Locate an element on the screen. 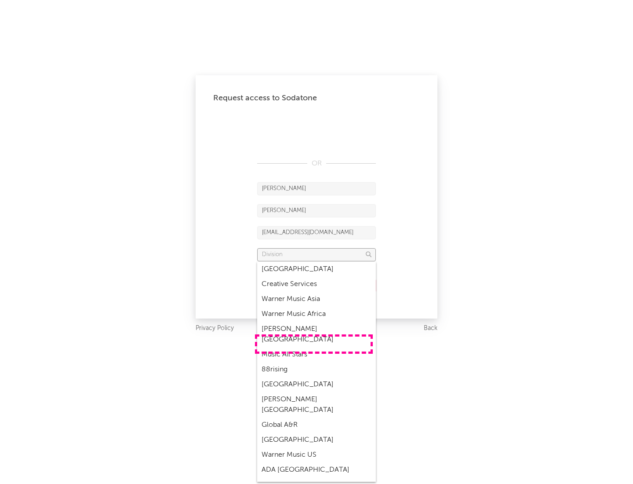 This screenshot has height=484, width=633. div: OR is located at coordinates (316, 164).